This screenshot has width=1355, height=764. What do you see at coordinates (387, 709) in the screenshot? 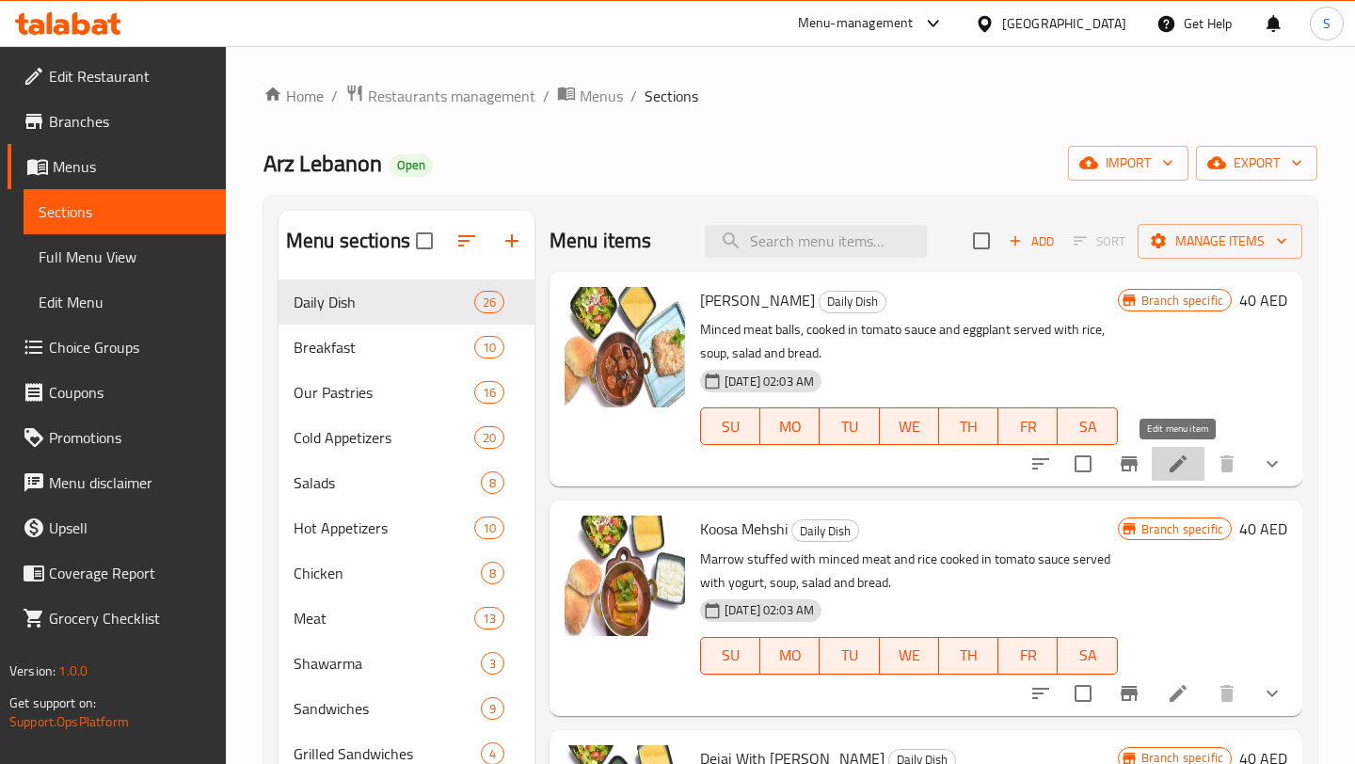
I see `span: Sandwiches` at bounding box center [387, 709].